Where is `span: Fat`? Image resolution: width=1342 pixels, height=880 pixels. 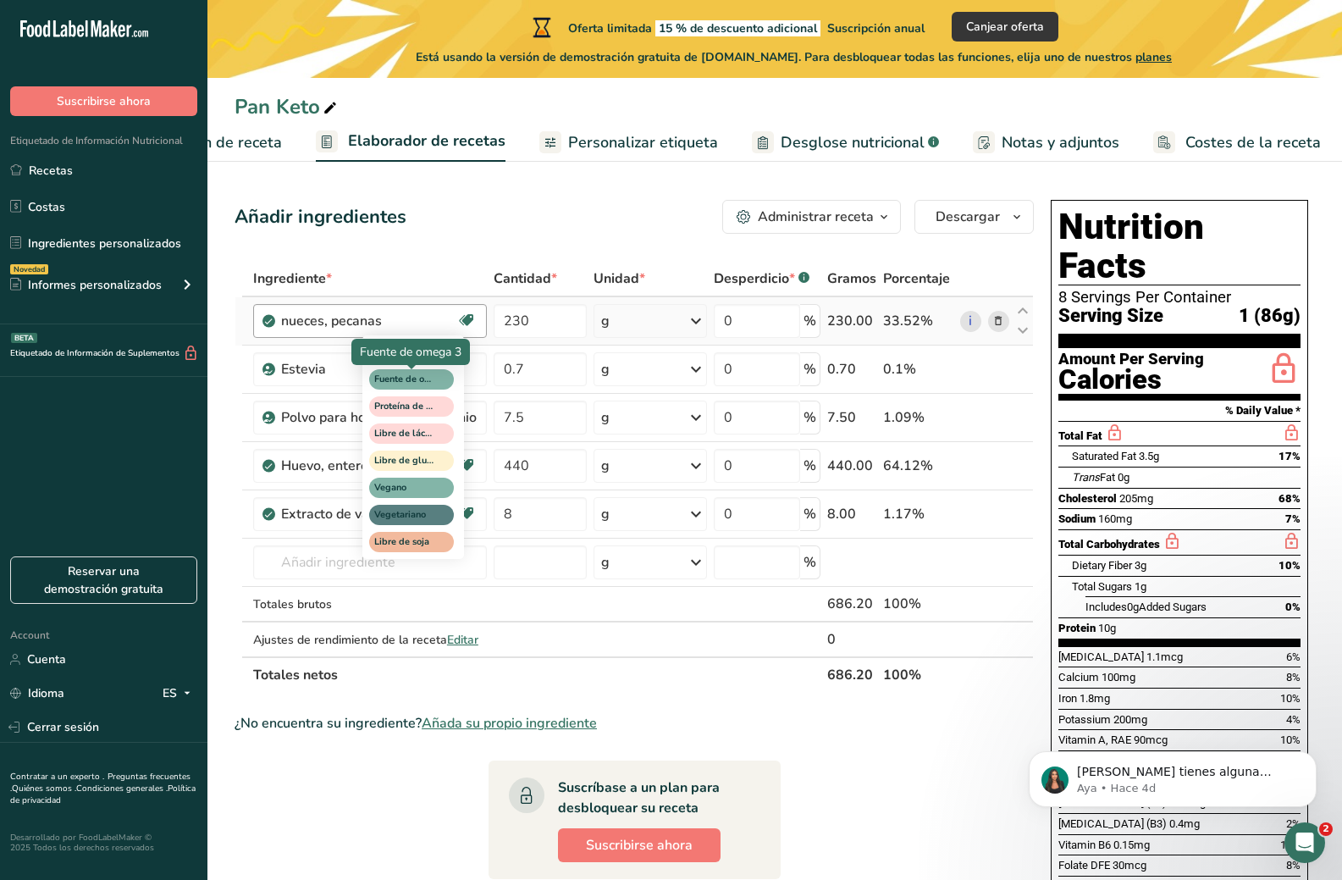 span: Fat is located at coordinates (1093, 477).